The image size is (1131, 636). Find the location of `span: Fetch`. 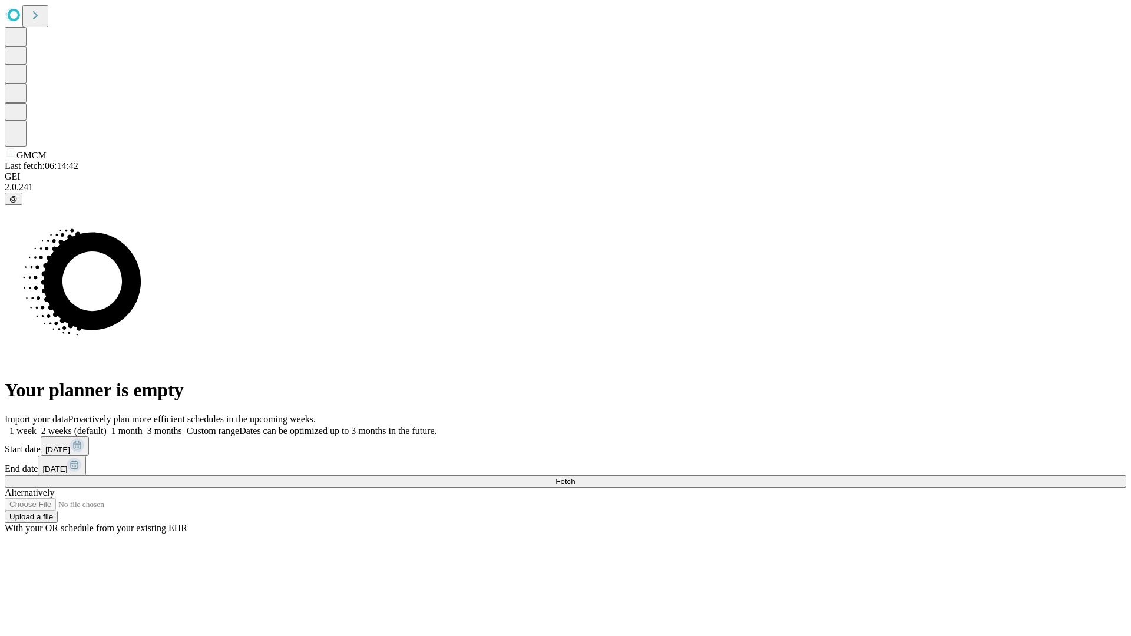

span: Fetch is located at coordinates (565, 481).